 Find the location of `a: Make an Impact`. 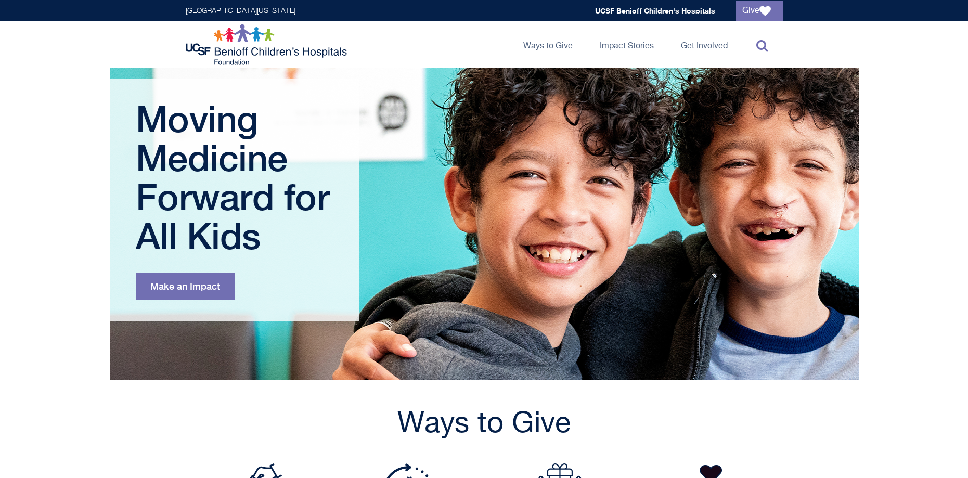

a: Make an Impact is located at coordinates (185, 286).